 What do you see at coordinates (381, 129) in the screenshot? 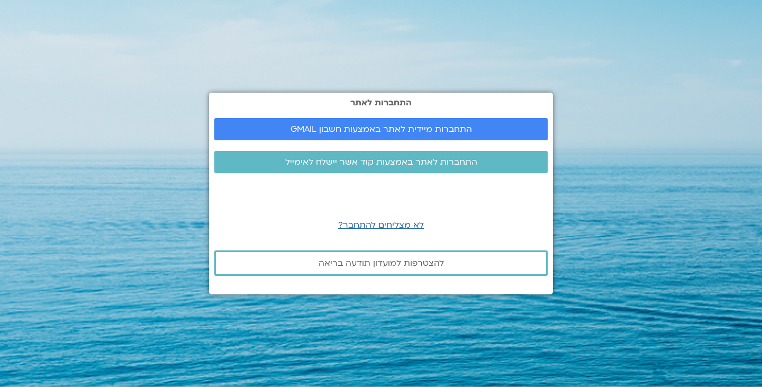
I see `span: התחברות מיידית לאתר באמצעות חשבון GMAIL` at bounding box center [381, 129].